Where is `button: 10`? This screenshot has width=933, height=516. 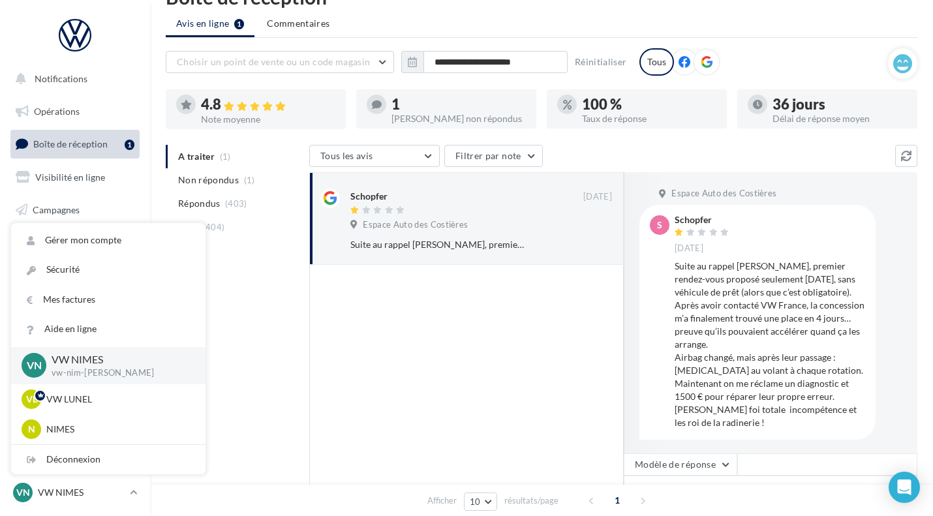
button: 10 is located at coordinates (480, 501).